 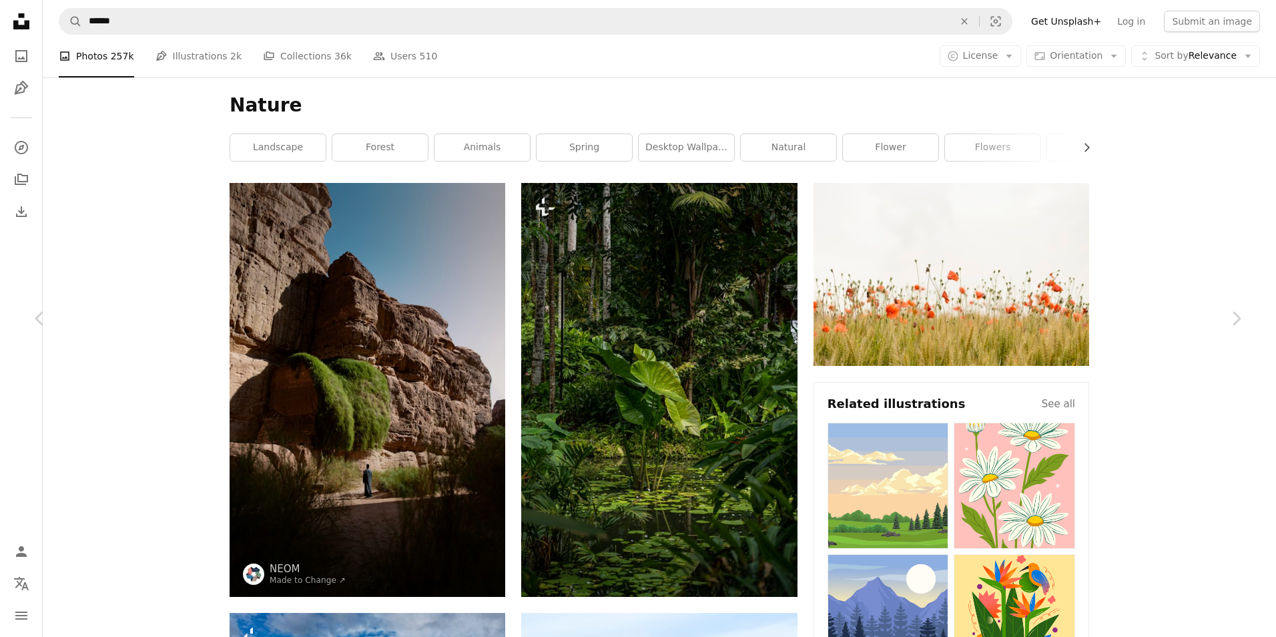 What do you see at coordinates (1076, 56) in the screenshot?
I see `button: Orientation` at bounding box center [1076, 56].